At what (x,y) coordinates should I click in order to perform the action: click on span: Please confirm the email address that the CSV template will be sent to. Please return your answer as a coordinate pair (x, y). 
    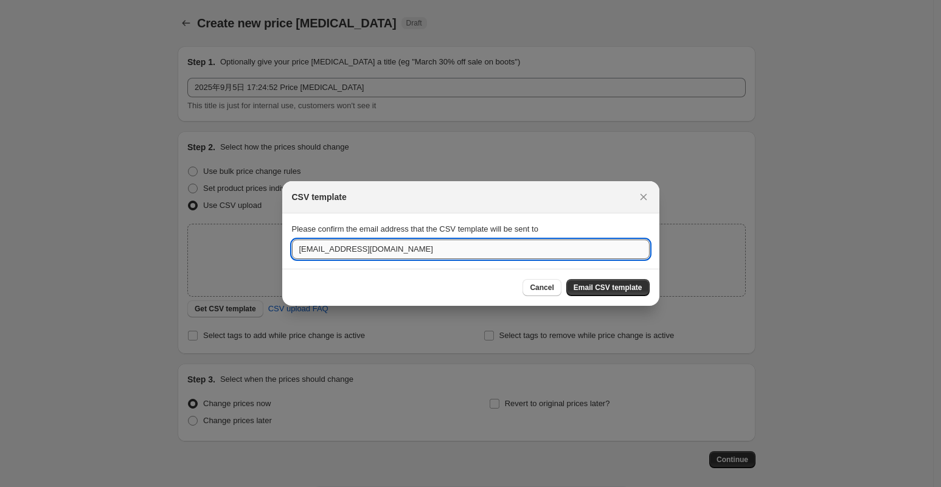
    Looking at the image, I should click on (415, 229).